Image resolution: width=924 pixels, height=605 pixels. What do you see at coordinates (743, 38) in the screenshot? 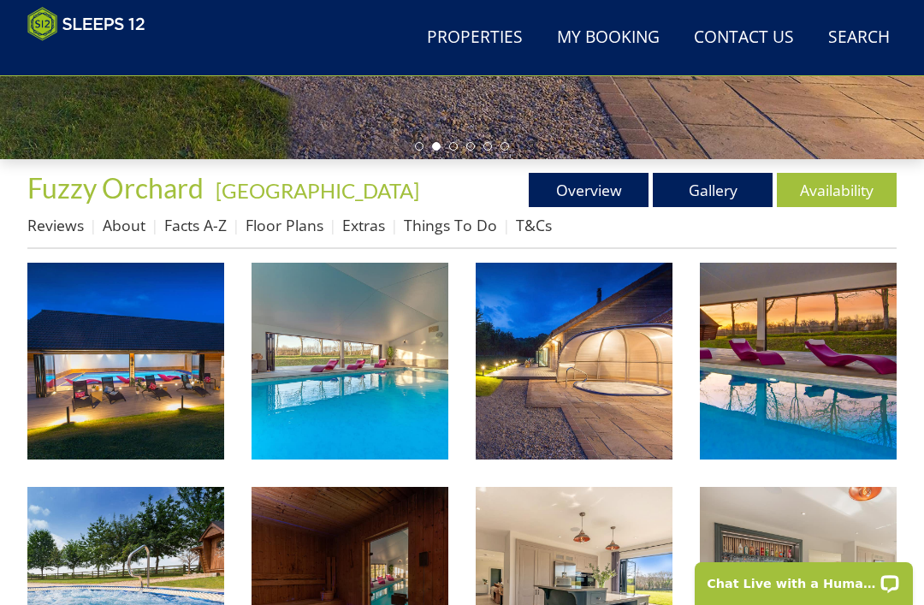
I see `a: Contact Us` at bounding box center [743, 38].